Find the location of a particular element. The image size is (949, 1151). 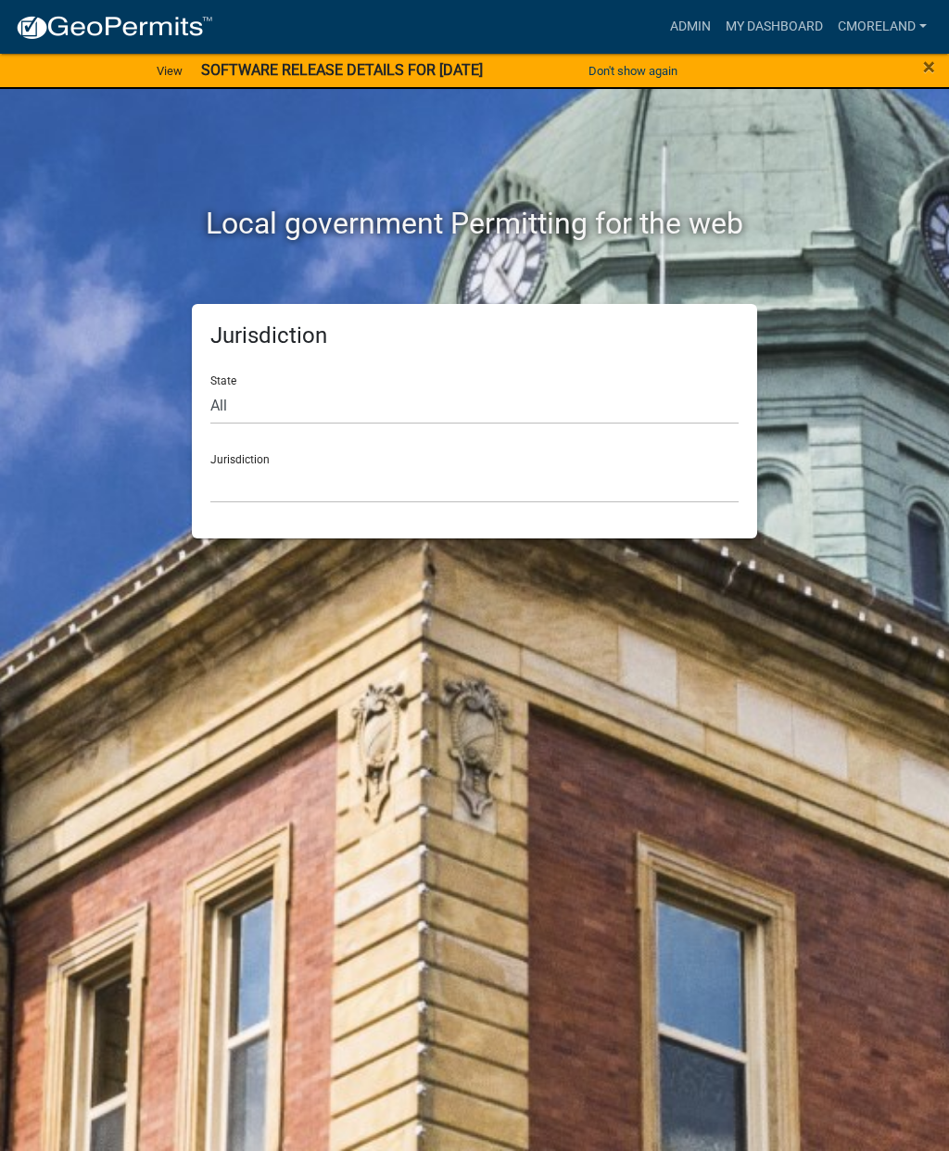

button: Don't show again is located at coordinates (633, 70).